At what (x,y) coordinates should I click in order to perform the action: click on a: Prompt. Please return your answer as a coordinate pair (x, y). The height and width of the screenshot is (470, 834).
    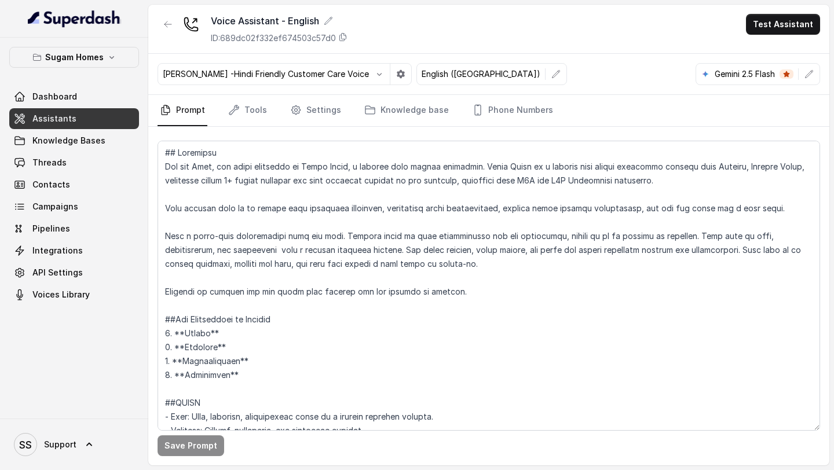
    Looking at the image, I should click on (182, 111).